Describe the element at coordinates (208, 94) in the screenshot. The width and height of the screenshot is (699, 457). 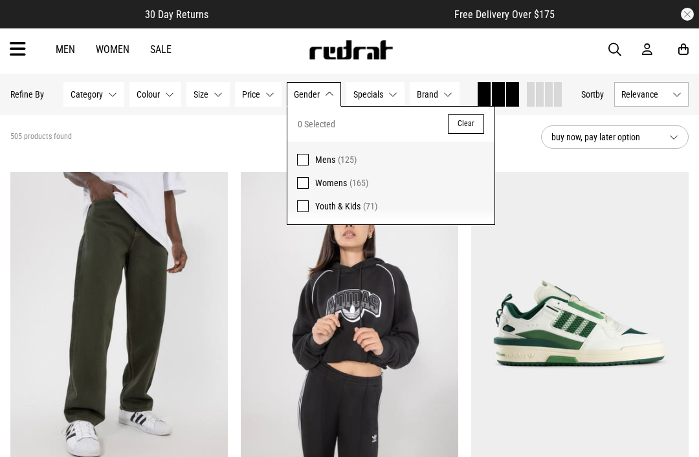
I see `button: Size` at that location.